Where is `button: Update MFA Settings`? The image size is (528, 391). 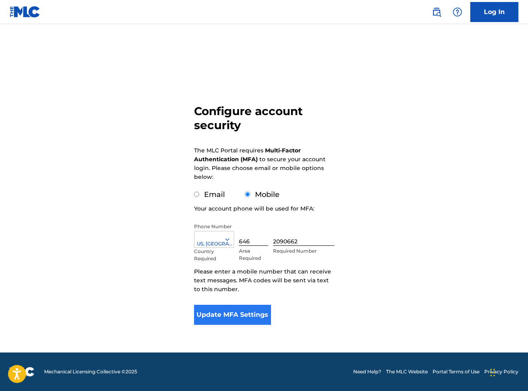 button: Update MFA Settings is located at coordinates (233, 315).